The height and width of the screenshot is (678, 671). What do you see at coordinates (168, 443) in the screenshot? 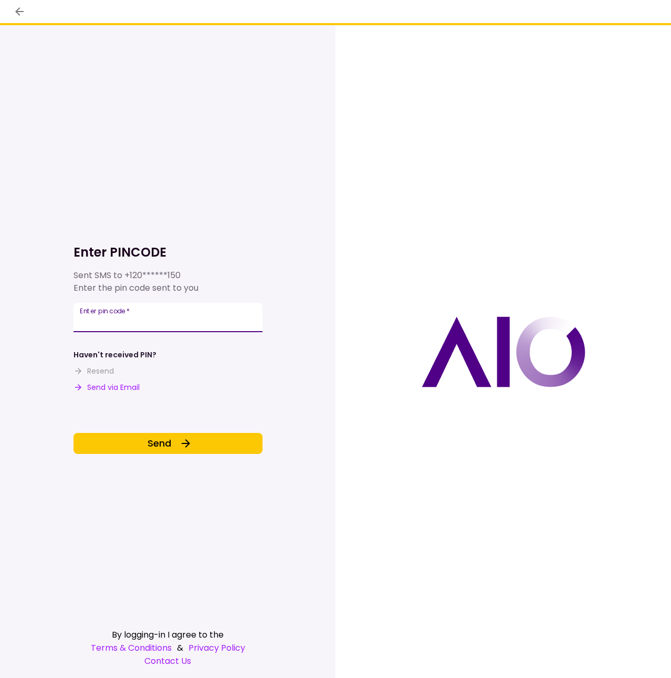
I see `button: Send` at bounding box center [168, 443].